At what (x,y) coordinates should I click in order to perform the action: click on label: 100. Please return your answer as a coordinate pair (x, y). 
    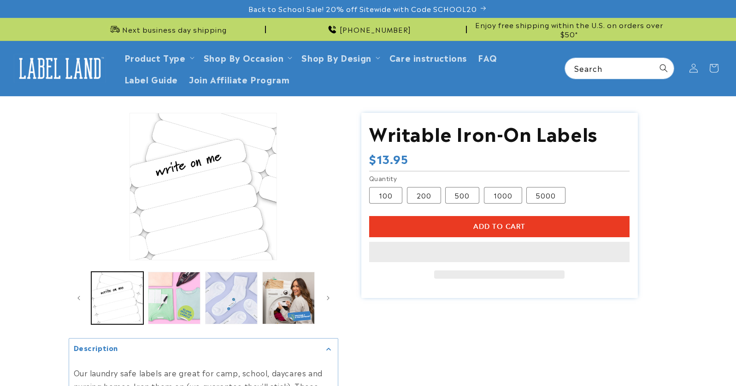
    Looking at the image, I should click on (386, 195).